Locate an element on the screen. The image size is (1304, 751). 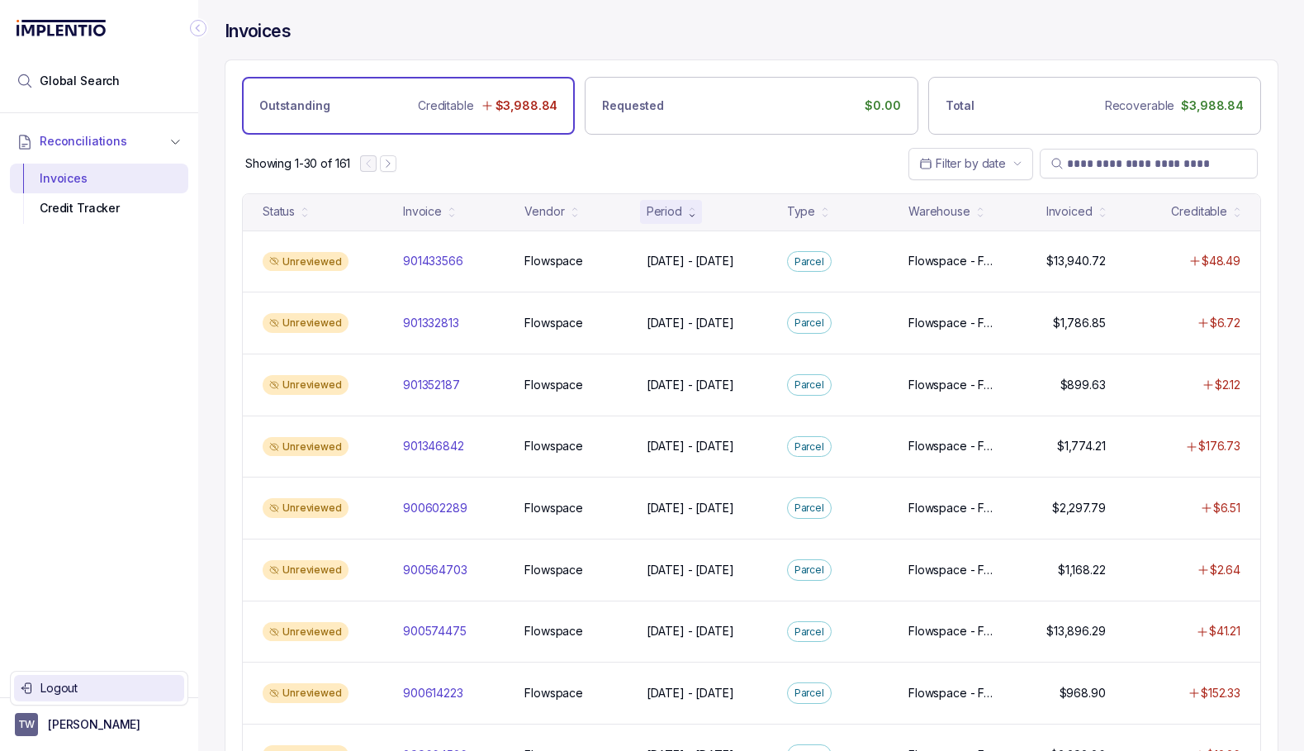
span: Filter by date is located at coordinates (970, 163).